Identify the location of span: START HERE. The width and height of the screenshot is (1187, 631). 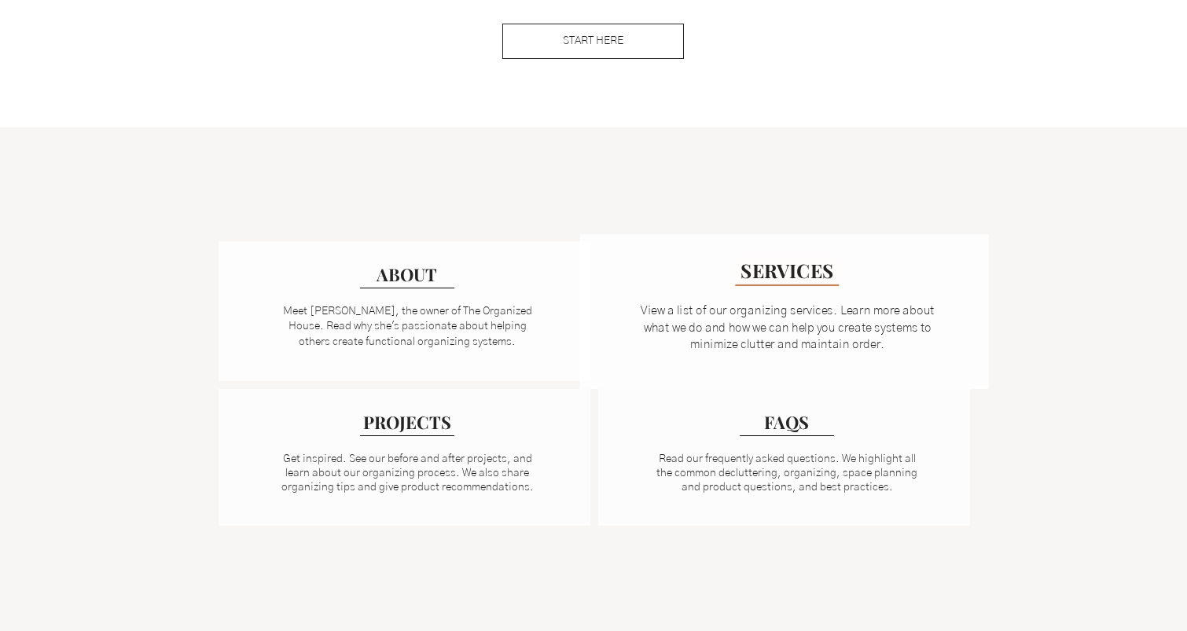
(593, 42).